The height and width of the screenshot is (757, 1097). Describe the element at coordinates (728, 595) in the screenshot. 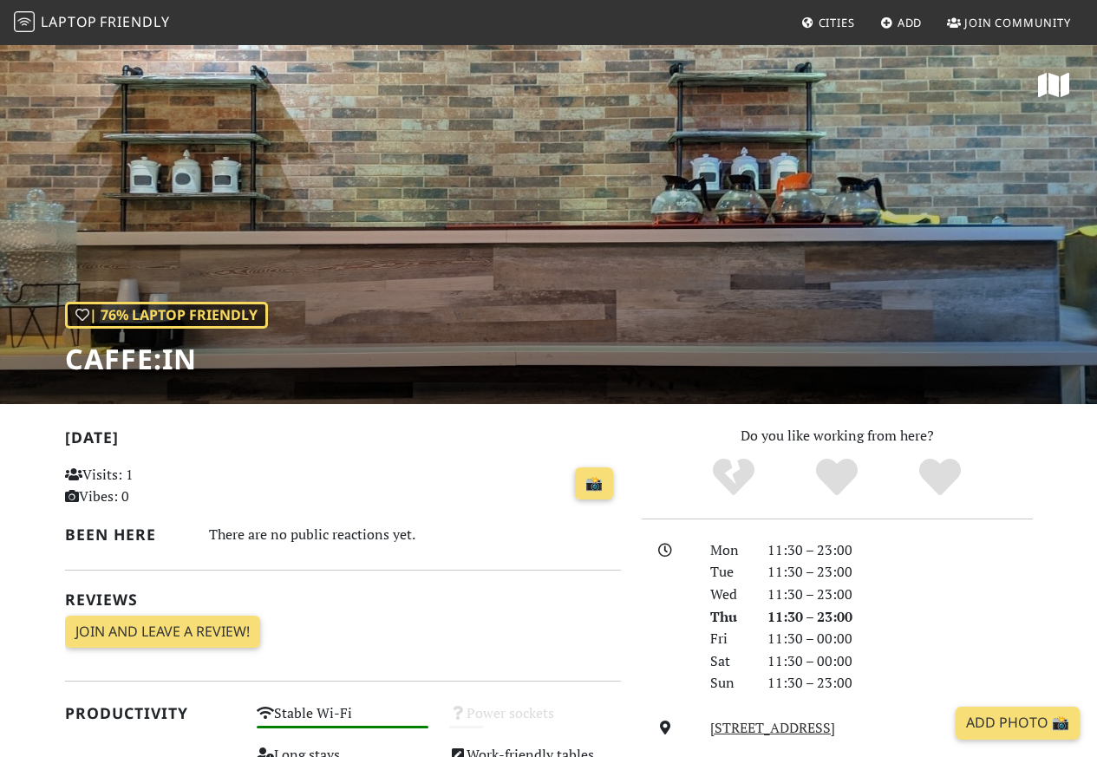

I see `div: Wed` at that location.